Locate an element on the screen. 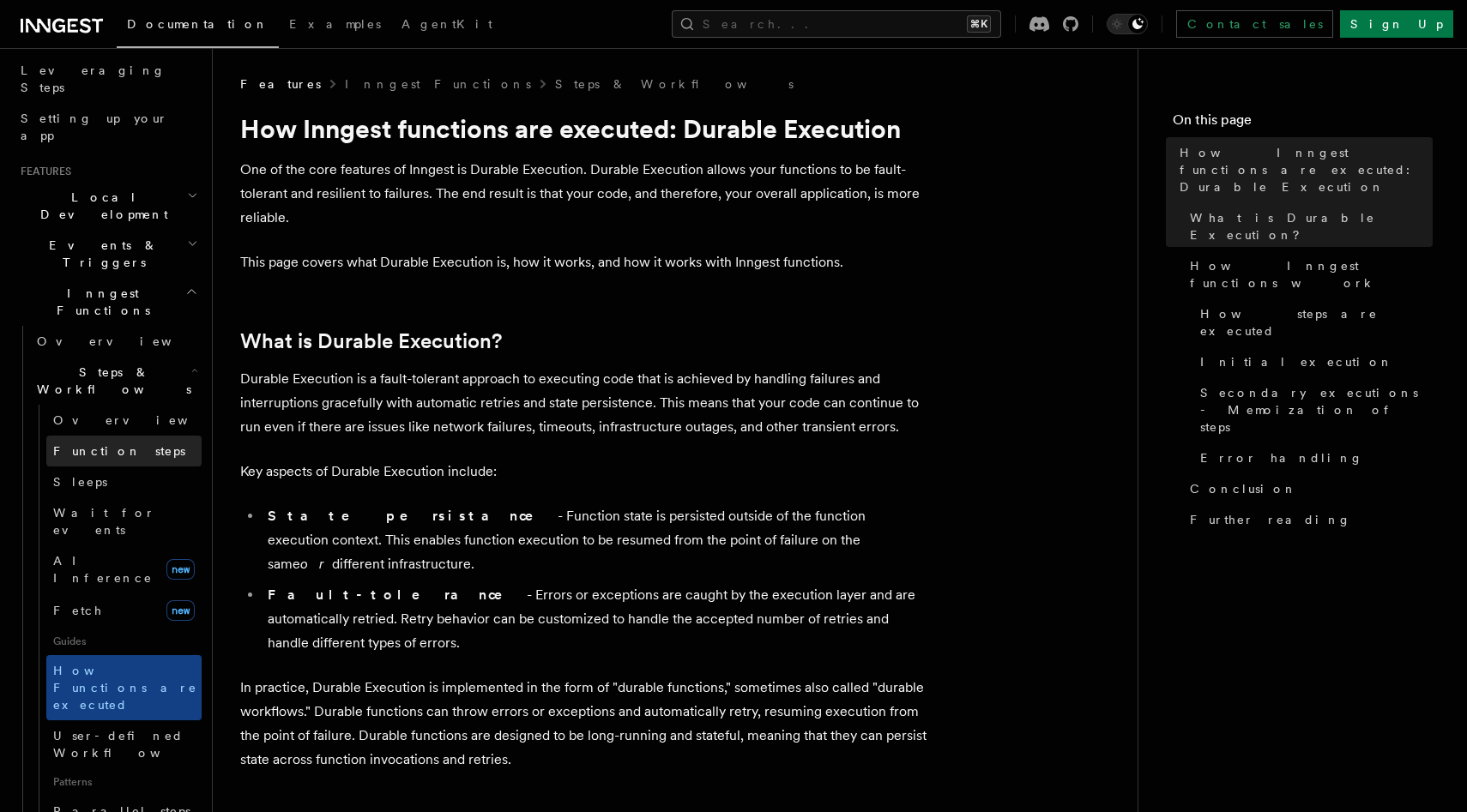 This screenshot has width=1467, height=812. a: Setting up your app is located at coordinates (107, 127).